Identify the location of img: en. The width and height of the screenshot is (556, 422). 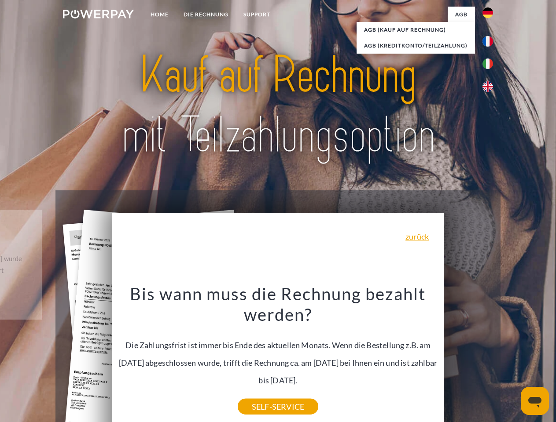
(488, 87).